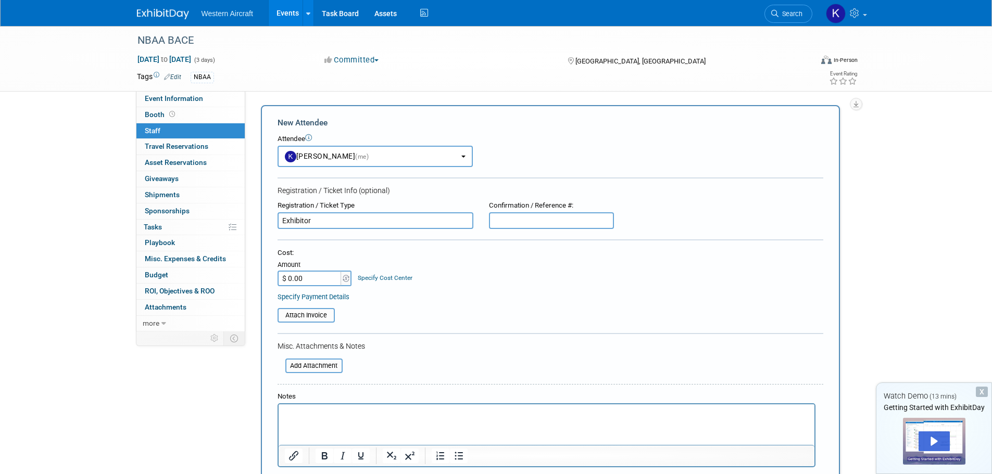 Image resolution: width=992 pixels, height=474 pixels. What do you see at coordinates (551, 206) in the screenshot?
I see `div: Confirmation / Reference #:` at bounding box center [551, 206].